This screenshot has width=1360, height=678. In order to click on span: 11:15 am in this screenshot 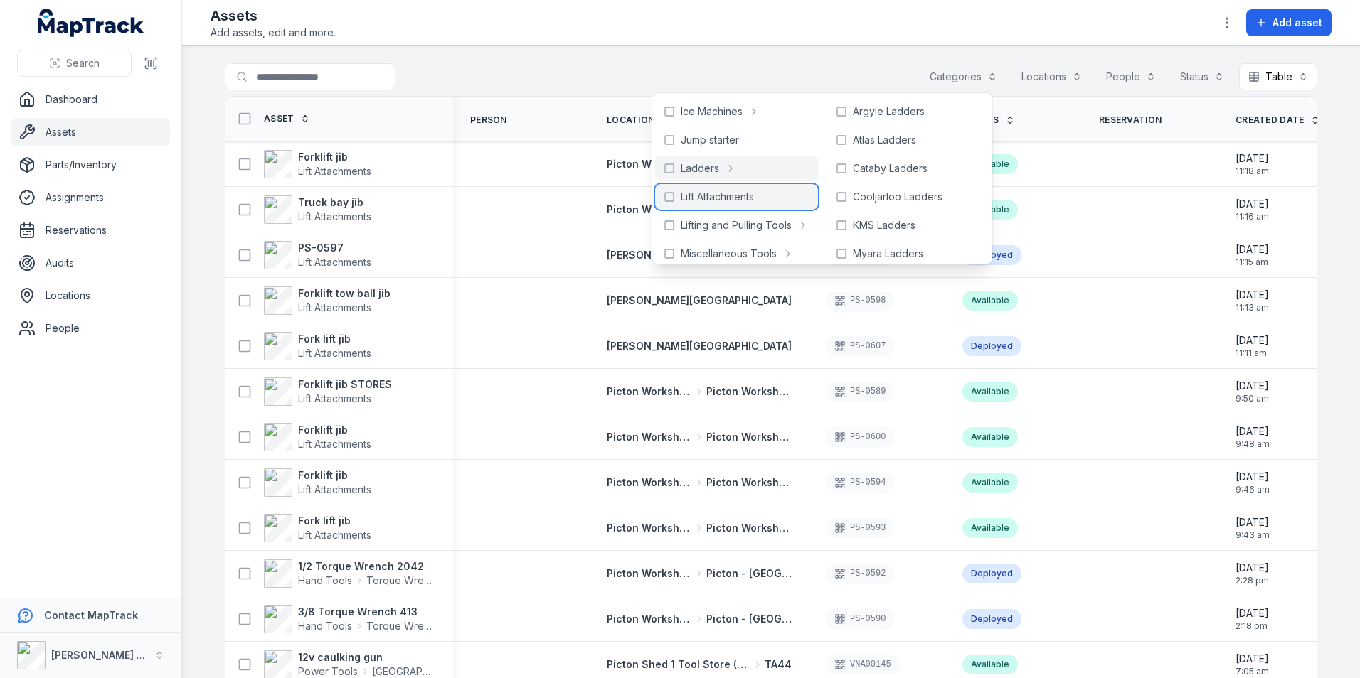, I will do `click(1251, 262)`.